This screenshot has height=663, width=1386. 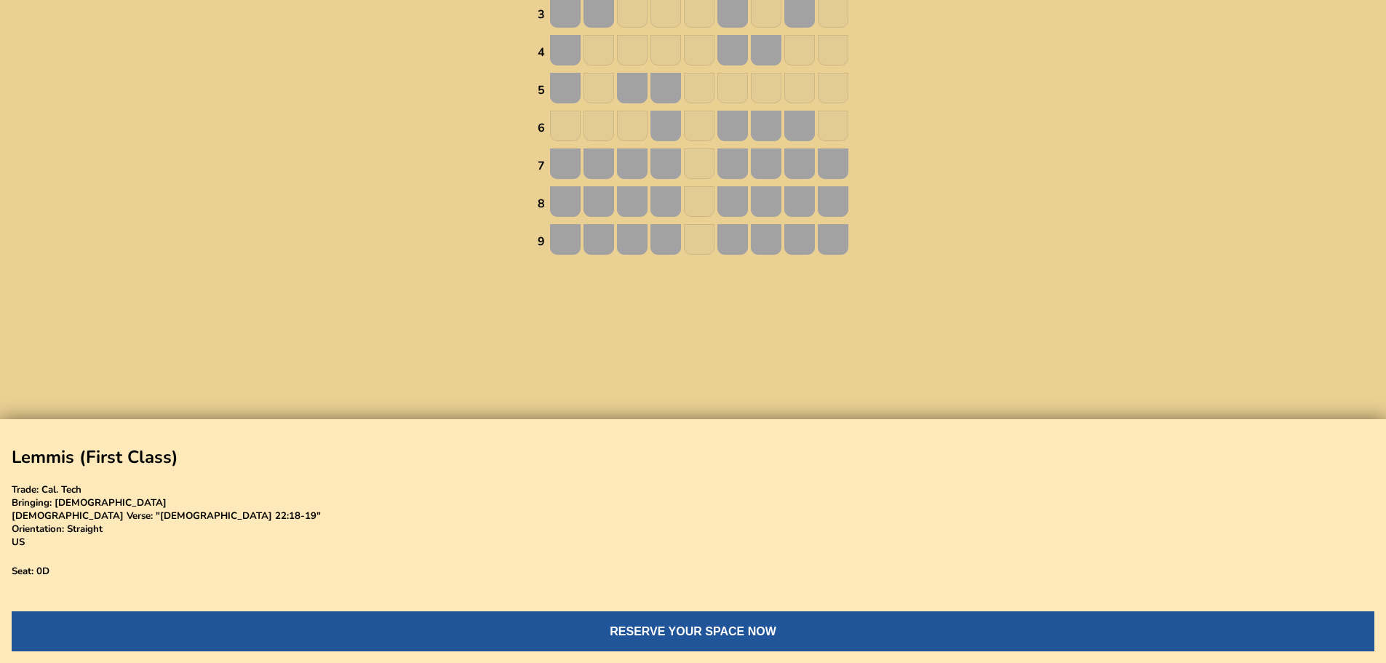 What do you see at coordinates (692, 529) in the screenshot?
I see `h5: Orientation: Straight` at bounding box center [692, 529].